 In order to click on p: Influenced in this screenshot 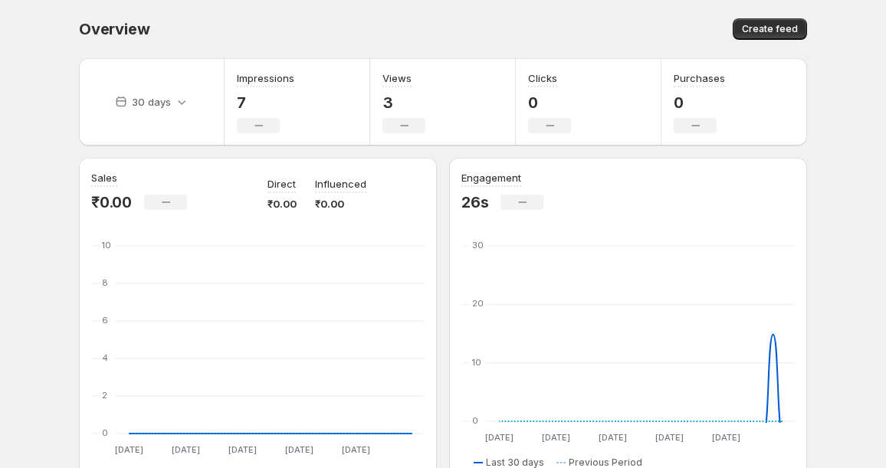, I will do `click(340, 184)`.